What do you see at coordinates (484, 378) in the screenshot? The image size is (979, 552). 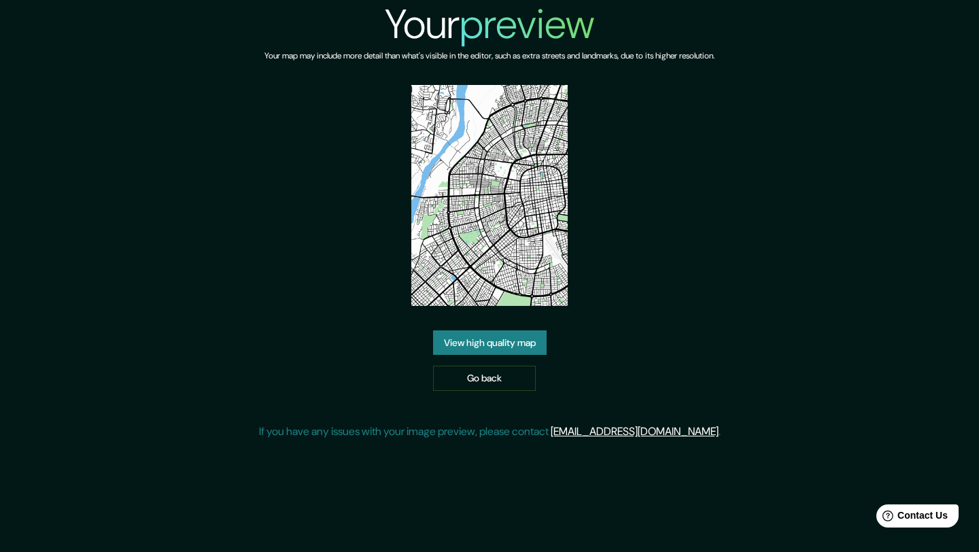 I see `a: Go back` at bounding box center [484, 378].